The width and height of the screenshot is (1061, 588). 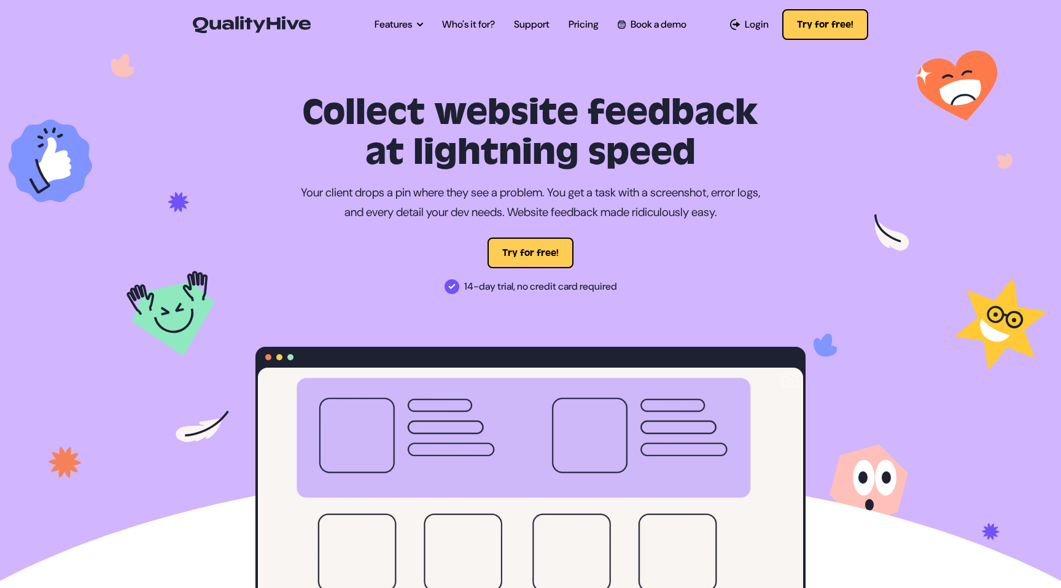 I want to click on span: Login, so click(x=756, y=25).